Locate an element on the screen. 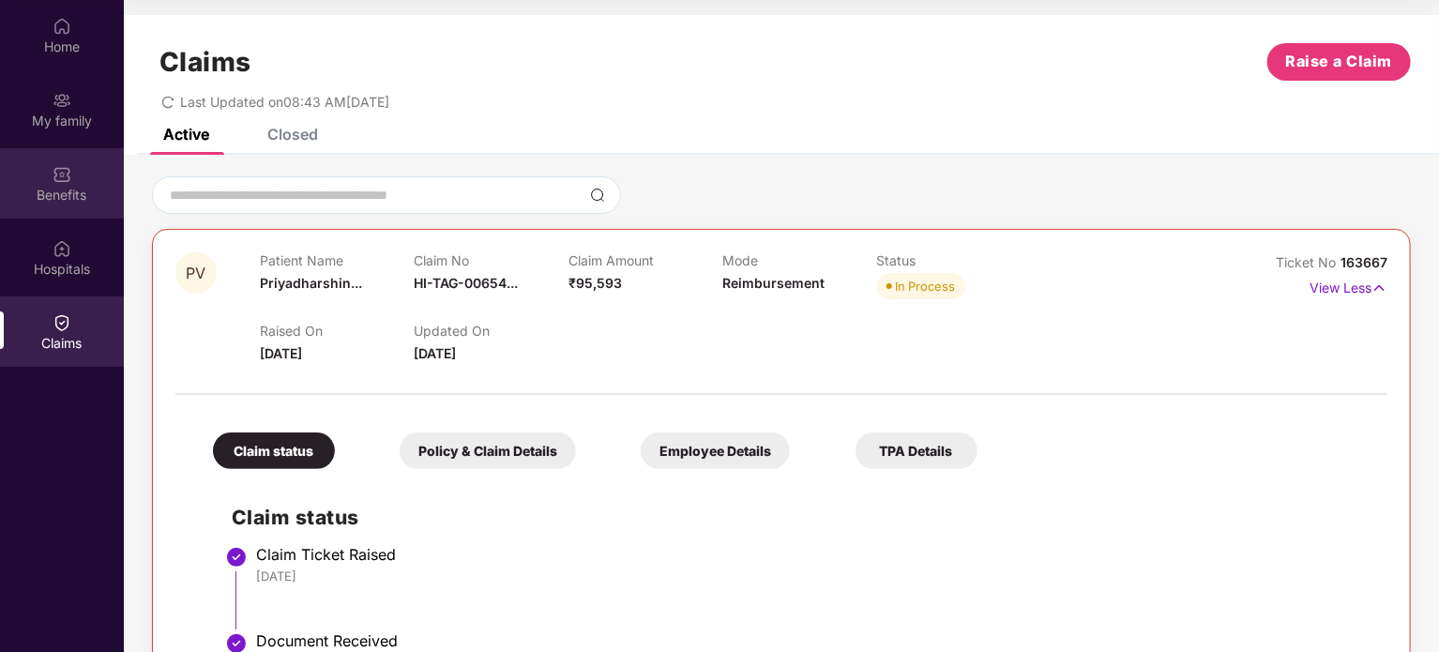 The height and width of the screenshot is (652, 1439). div: Claim Ticket Raised is located at coordinates (813, 555).